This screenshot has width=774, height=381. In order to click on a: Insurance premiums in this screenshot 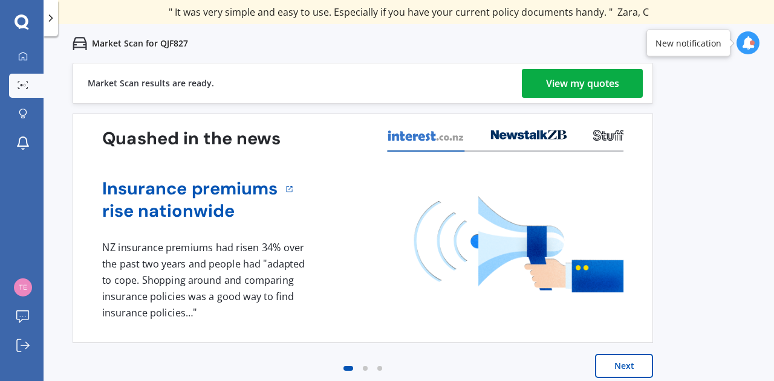, I will do `click(190, 189)`.